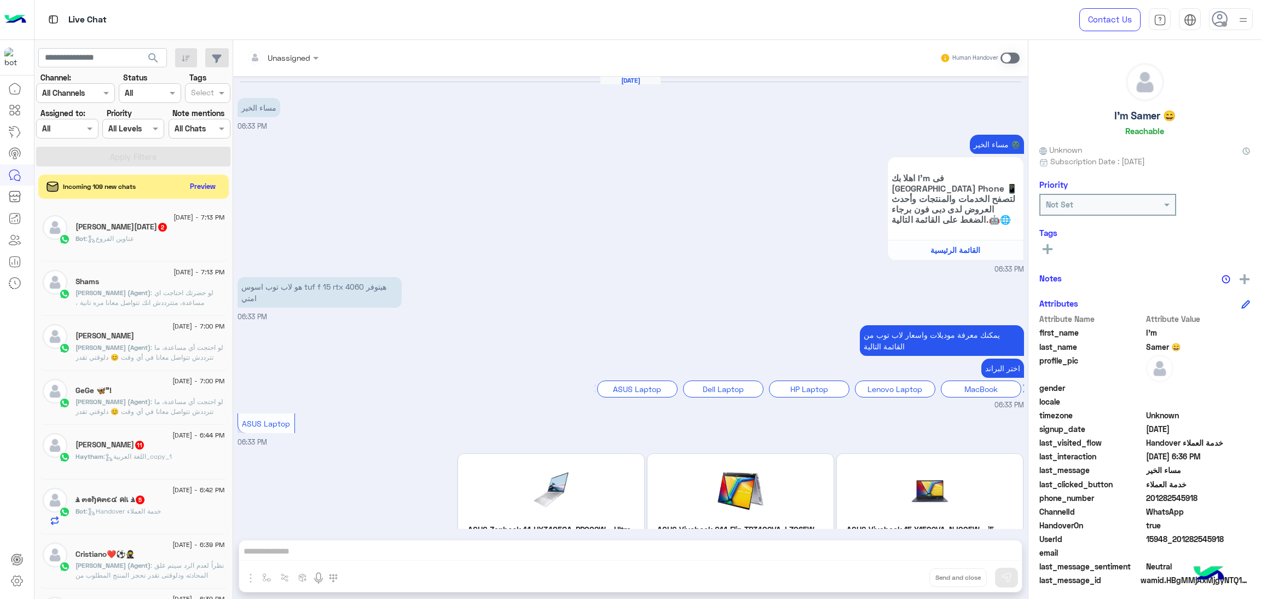 The width and height of the screenshot is (1261, 599). Describe the element at coordinates (1091, 367) in the screenshot. I see `span: profile_pic` at that location.